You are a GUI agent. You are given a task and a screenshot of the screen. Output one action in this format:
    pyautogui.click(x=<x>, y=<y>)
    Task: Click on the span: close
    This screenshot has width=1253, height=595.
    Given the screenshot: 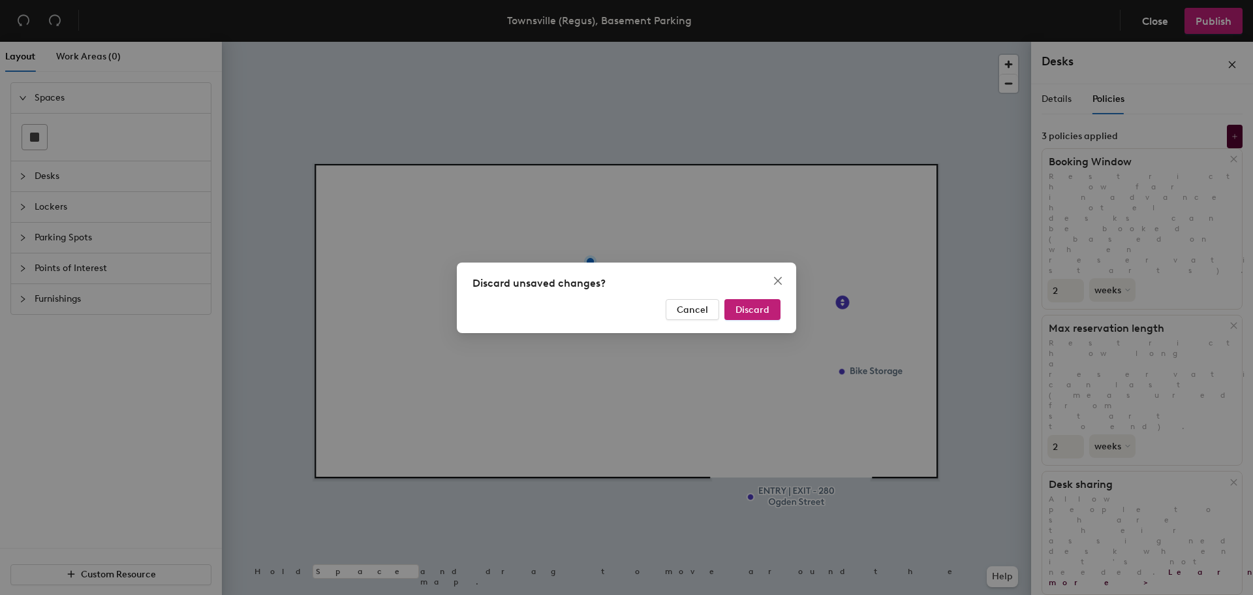 What is the action you would take?
    pyautogui.click(x=778, y=281)
    